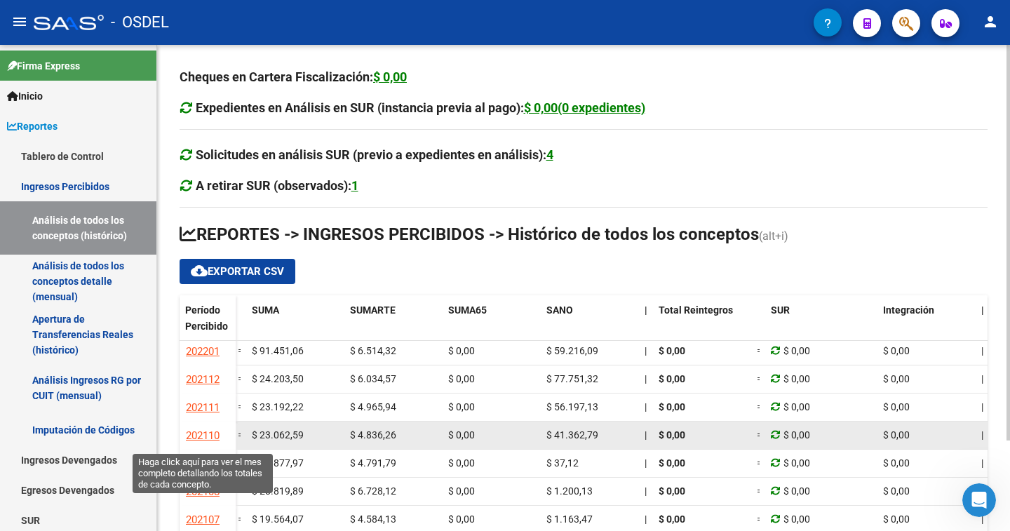  Describe the element at coordinates (278, 435) in the screenshot. I see `span: $ 23.062,59` at that location.